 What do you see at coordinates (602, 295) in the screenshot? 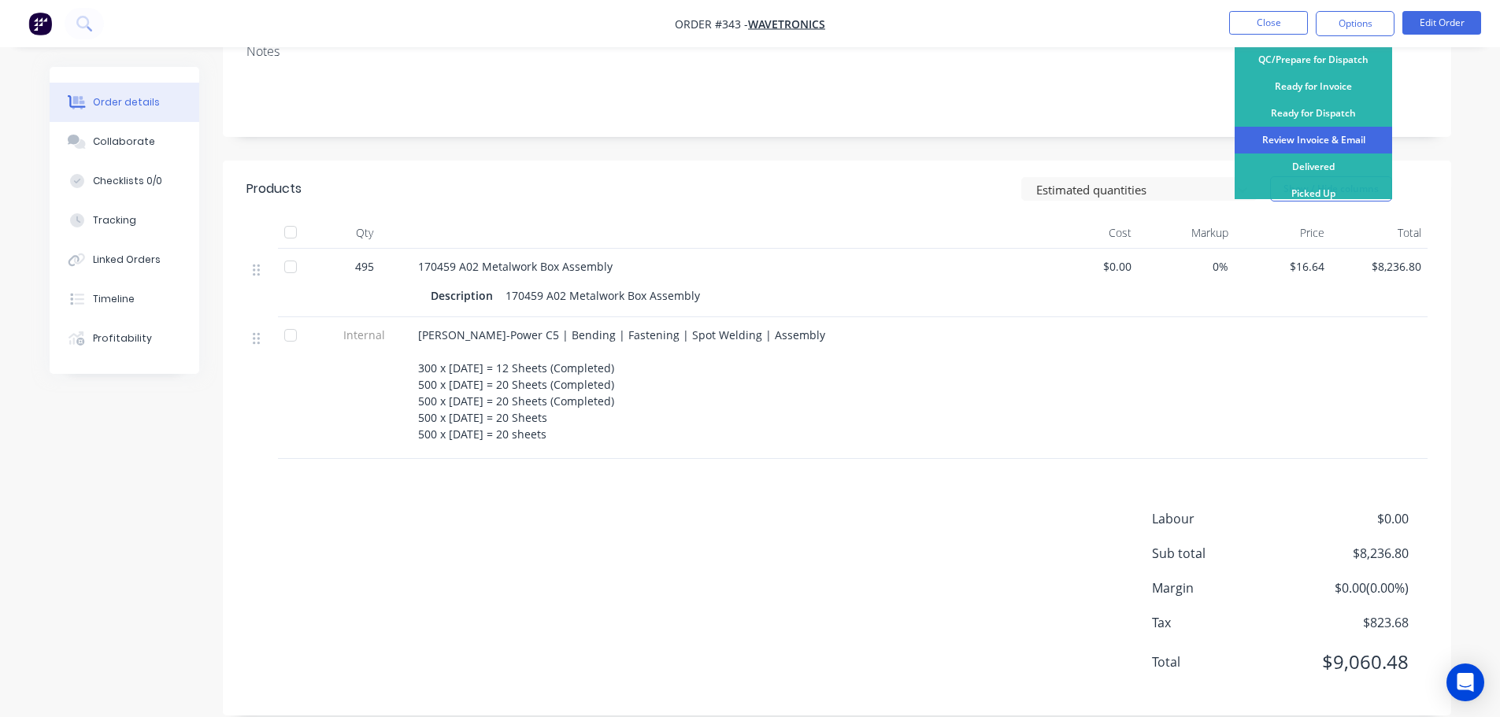
I see `div: 170459 A02 Metalwork Box Assembly` at bounding box center [602, 295].